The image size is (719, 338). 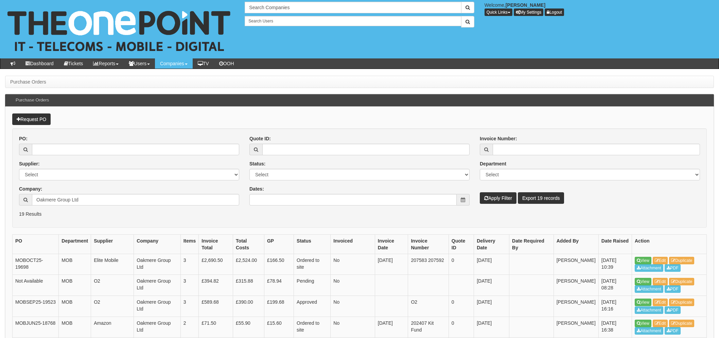 What do you see at coordinates (312, 244) in the screenshot?
I see `th: Status` at bounding box center [312, 244].